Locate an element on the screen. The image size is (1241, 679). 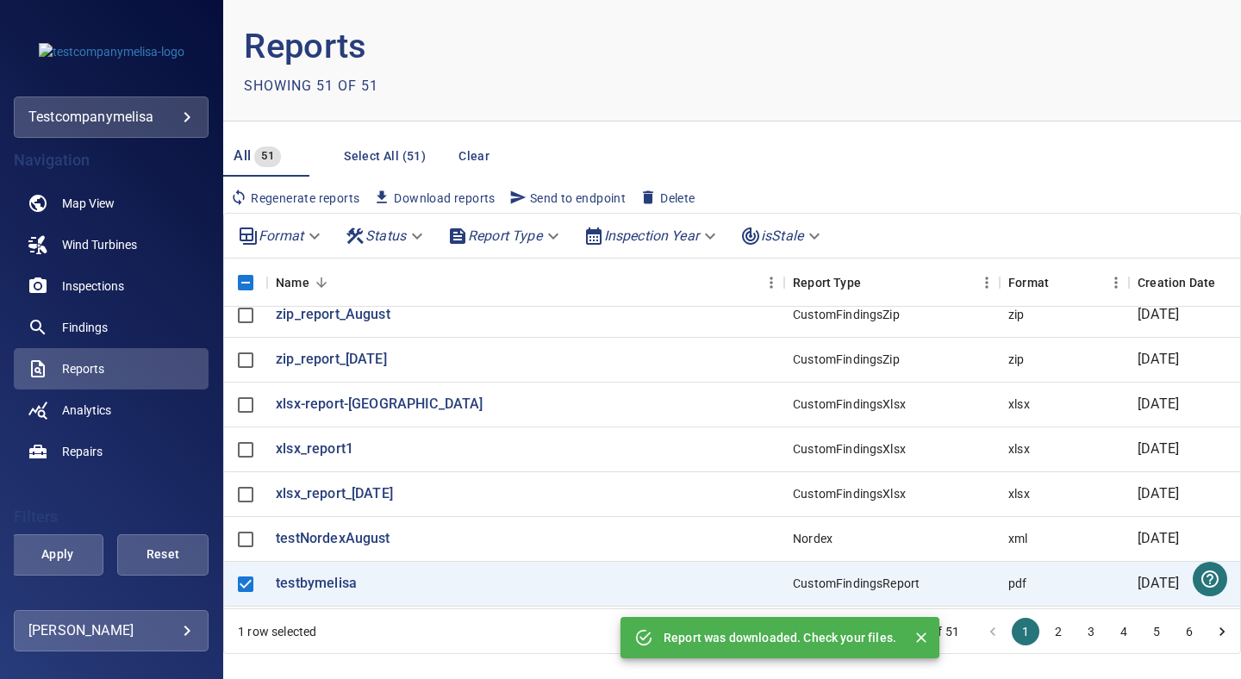
h4: Navigation is located at coordinates (111, 160).